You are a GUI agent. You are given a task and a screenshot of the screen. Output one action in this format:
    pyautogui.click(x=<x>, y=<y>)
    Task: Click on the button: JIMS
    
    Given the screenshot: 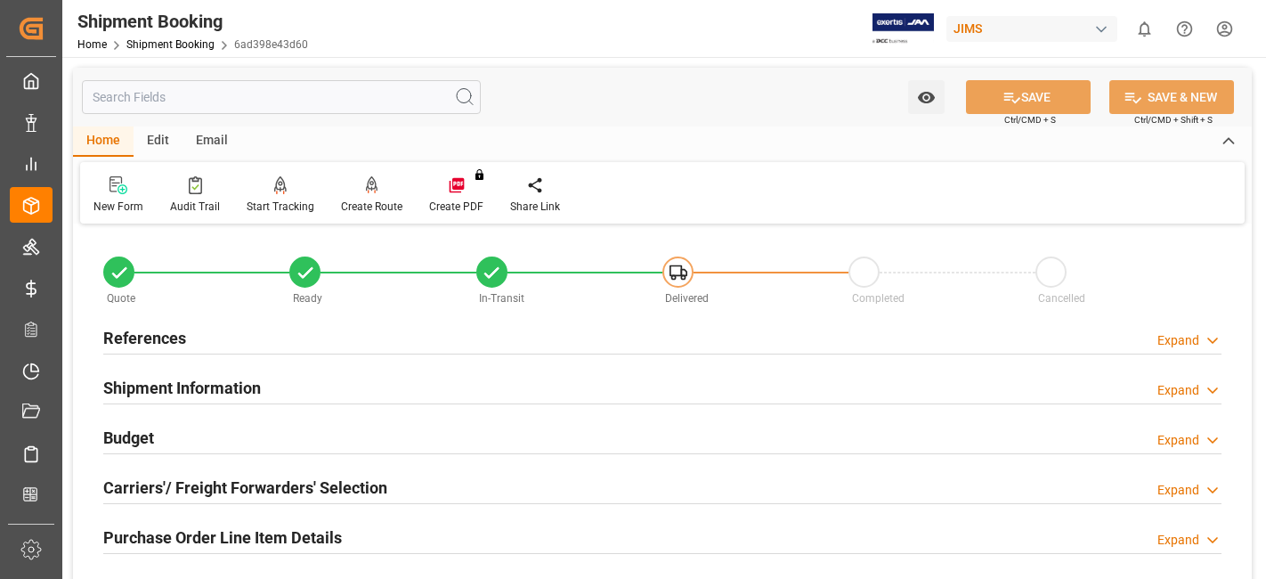 What is the action you would take?
    pyautogui.click(x=1036, y=28)
    